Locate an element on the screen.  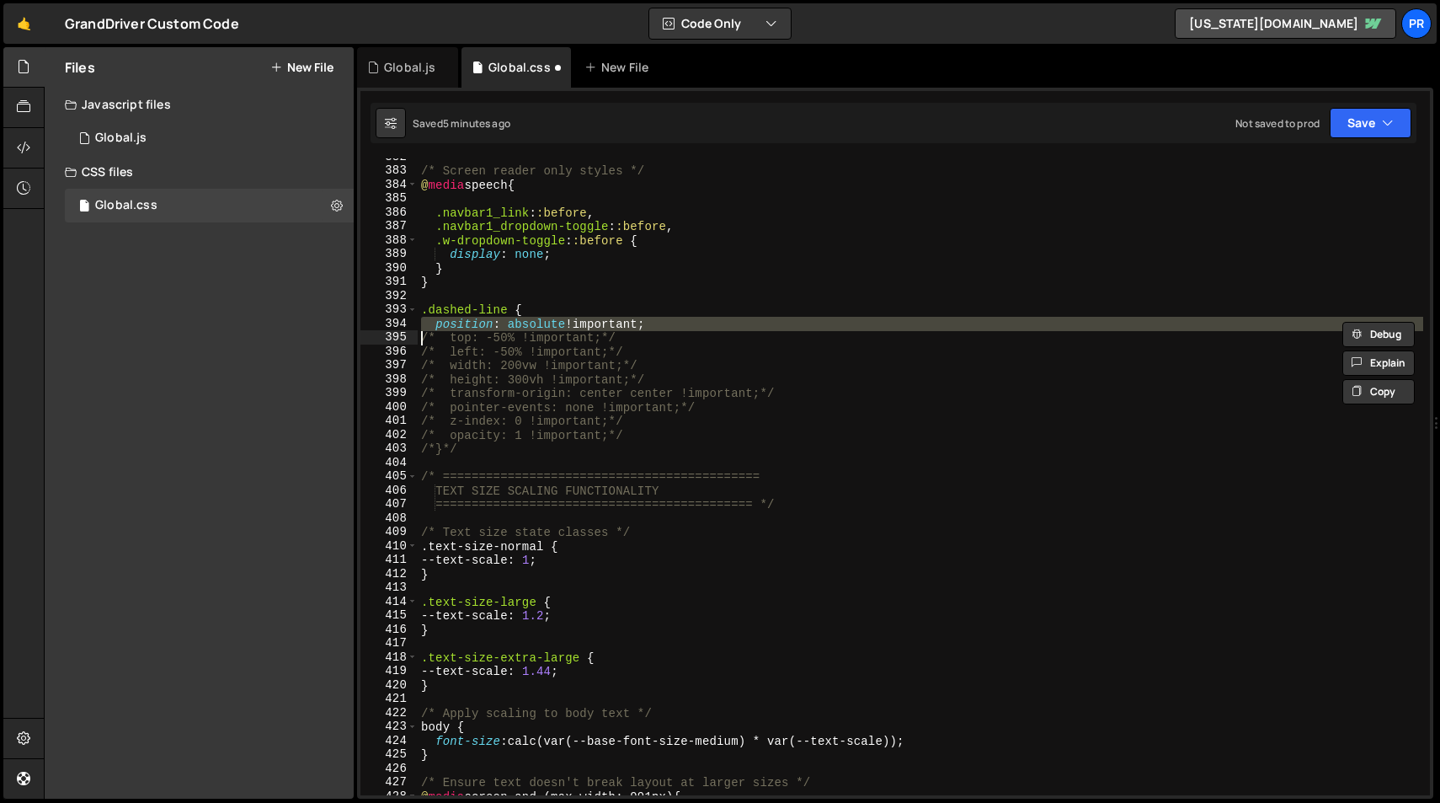
div: 400 is located at coordinates (389, 407).